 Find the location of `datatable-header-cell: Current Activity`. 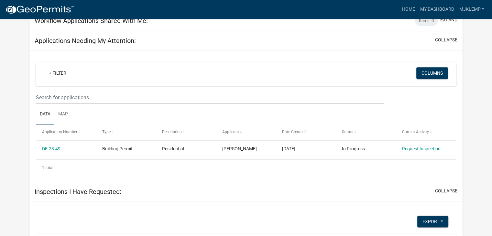

datatable-header-cell: Current Activity is located at coordinates (426, 132).